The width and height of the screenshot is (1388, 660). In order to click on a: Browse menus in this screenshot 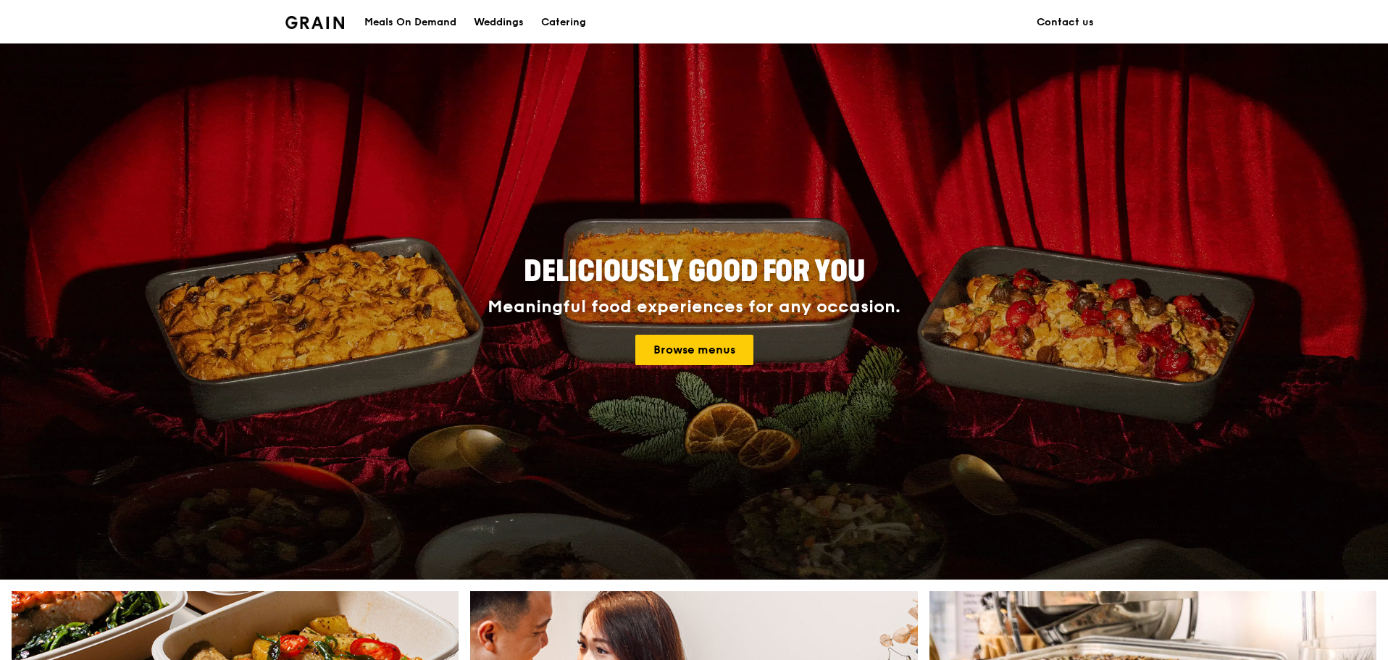, I will do `click(694, 350)`.